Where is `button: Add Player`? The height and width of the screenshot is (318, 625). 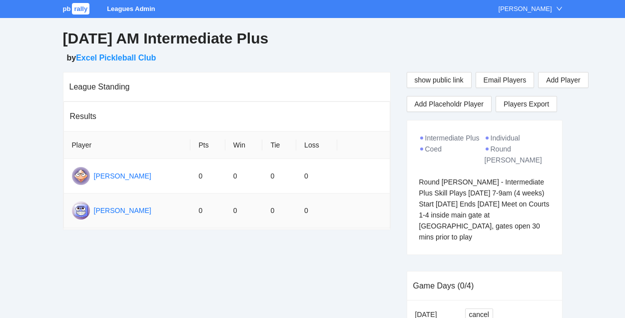 button: Add Player is located at coordinates (563, 80).